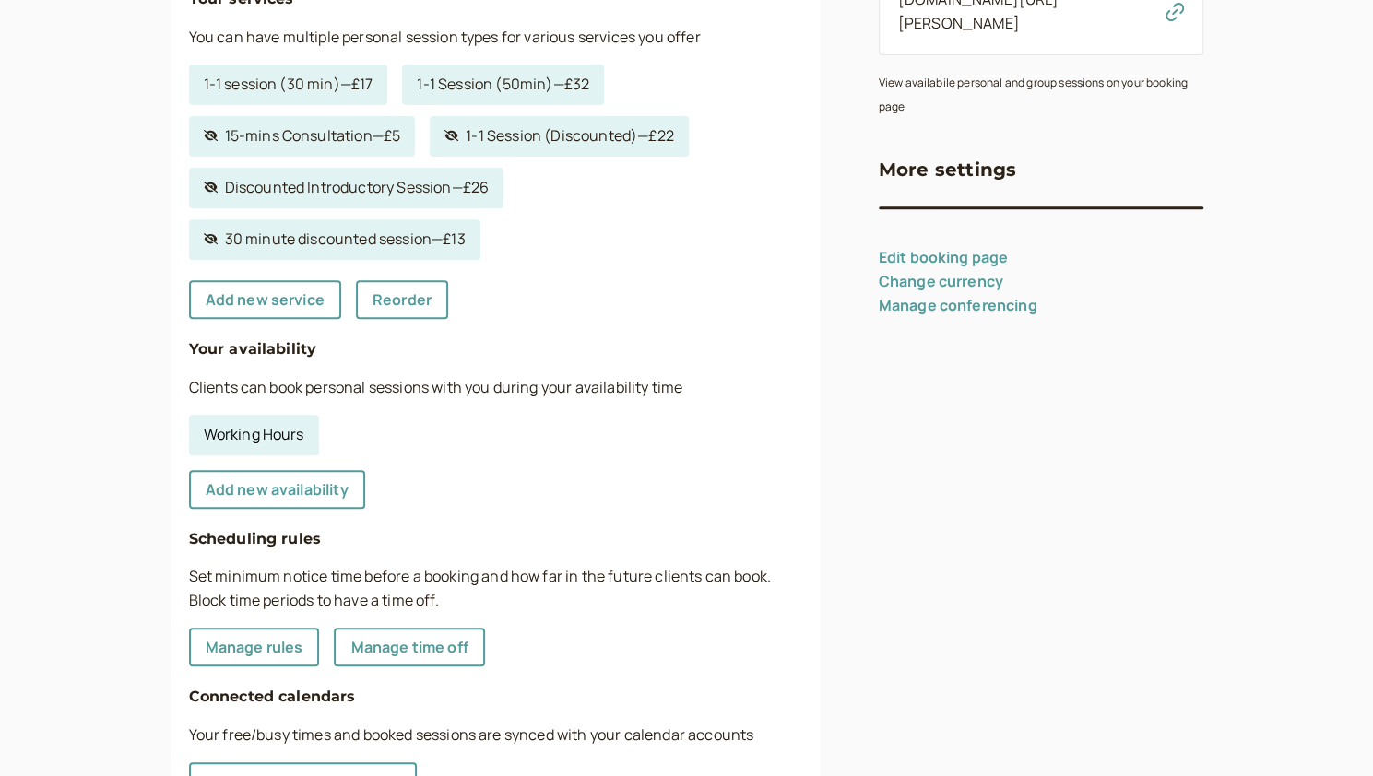  Describe the element at coordinates (503, 85) in the screenshot. I see `a: 1-1 Session (50min)—£32` at that location.